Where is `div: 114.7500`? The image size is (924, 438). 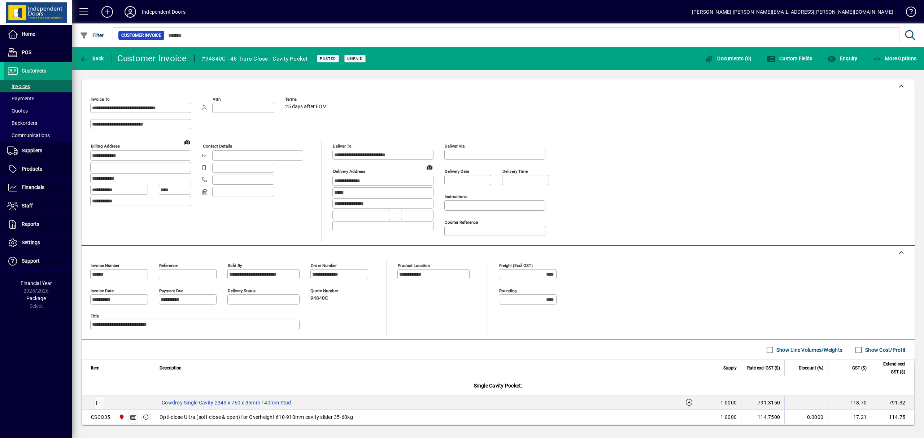 div: 114.7500 is located at coordinates (762, 417).